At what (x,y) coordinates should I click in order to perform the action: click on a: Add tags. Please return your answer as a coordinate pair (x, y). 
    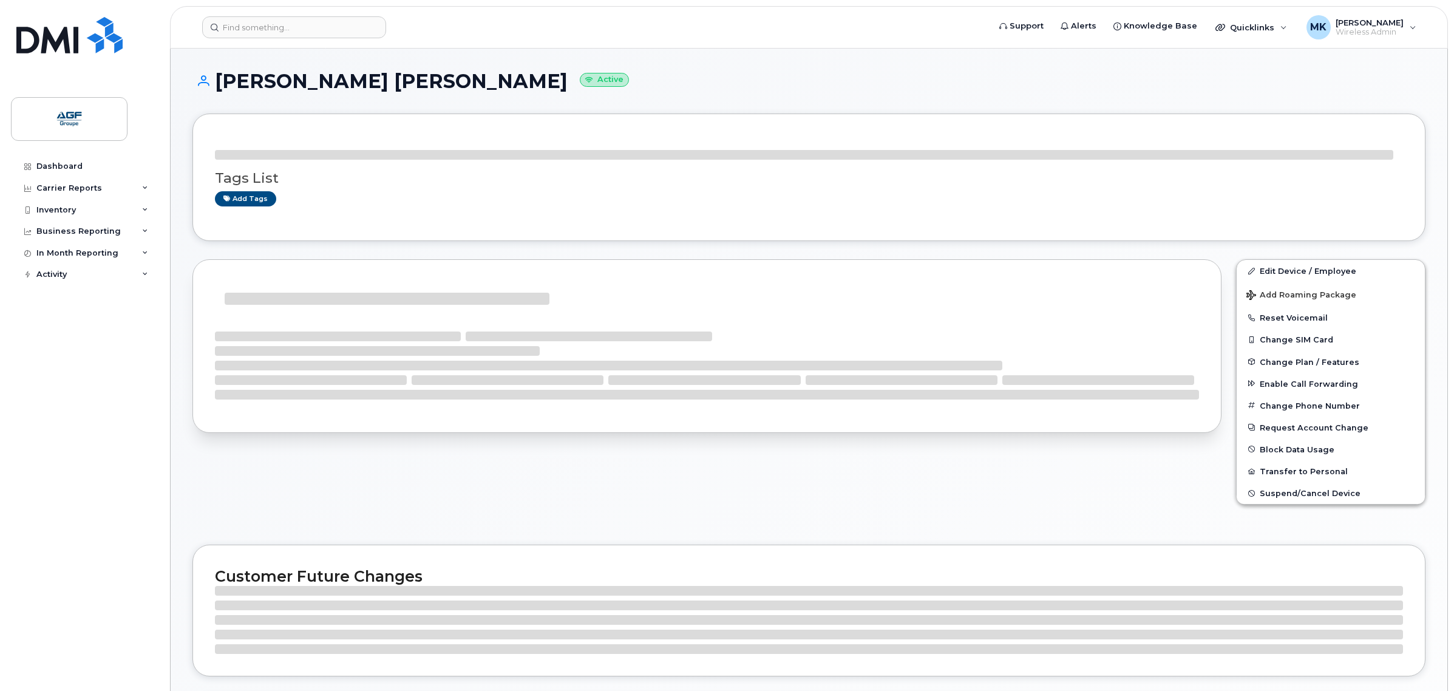
    Looking at the image, I should click on (245, 198).